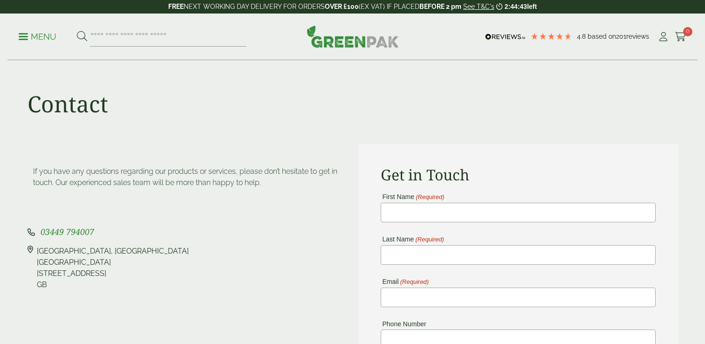 The image size is (705, 344). Describe the element at coordinates (637, 36) in the screenshot. I see `span: reviews` at that location.